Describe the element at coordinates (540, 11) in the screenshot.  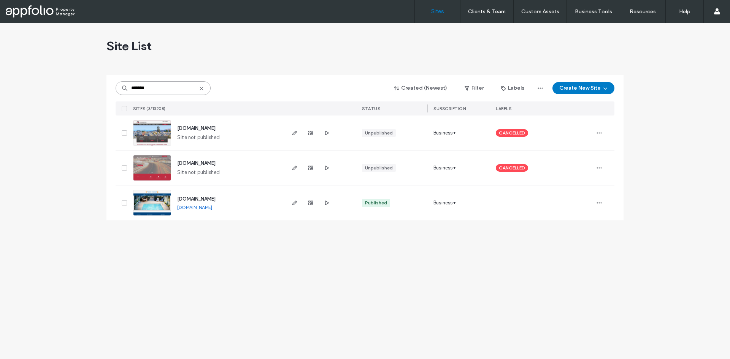
I see `label: Custom Assets` at that location.